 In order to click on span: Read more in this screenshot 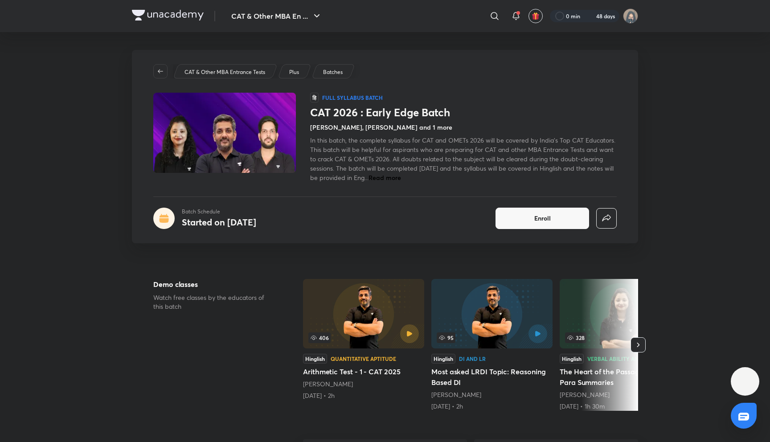, I will do `click(384, 177)`.